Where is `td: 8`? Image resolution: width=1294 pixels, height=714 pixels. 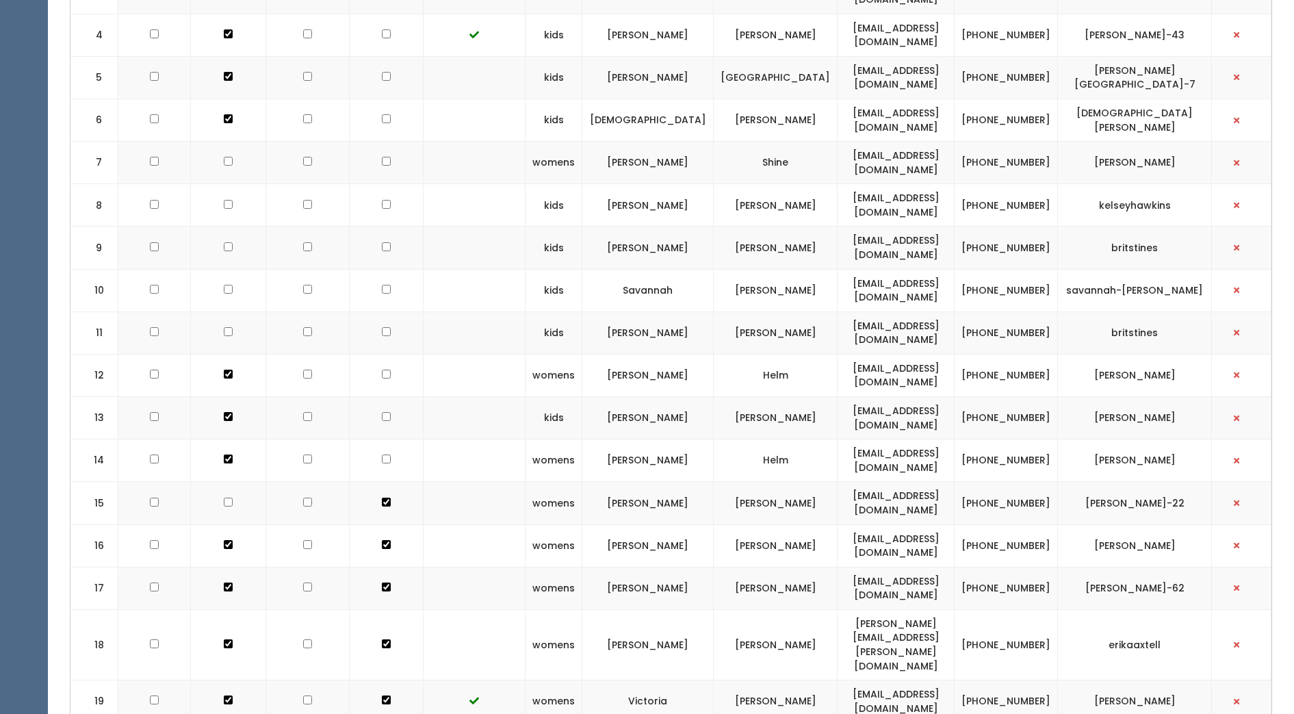
td: 8 is located at coordinates (94, 205).